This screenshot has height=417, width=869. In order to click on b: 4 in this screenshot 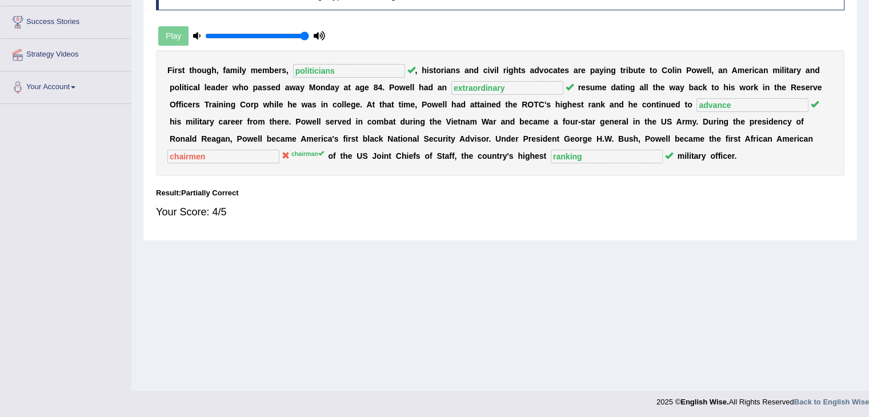, I will do `click(380, 87)`.